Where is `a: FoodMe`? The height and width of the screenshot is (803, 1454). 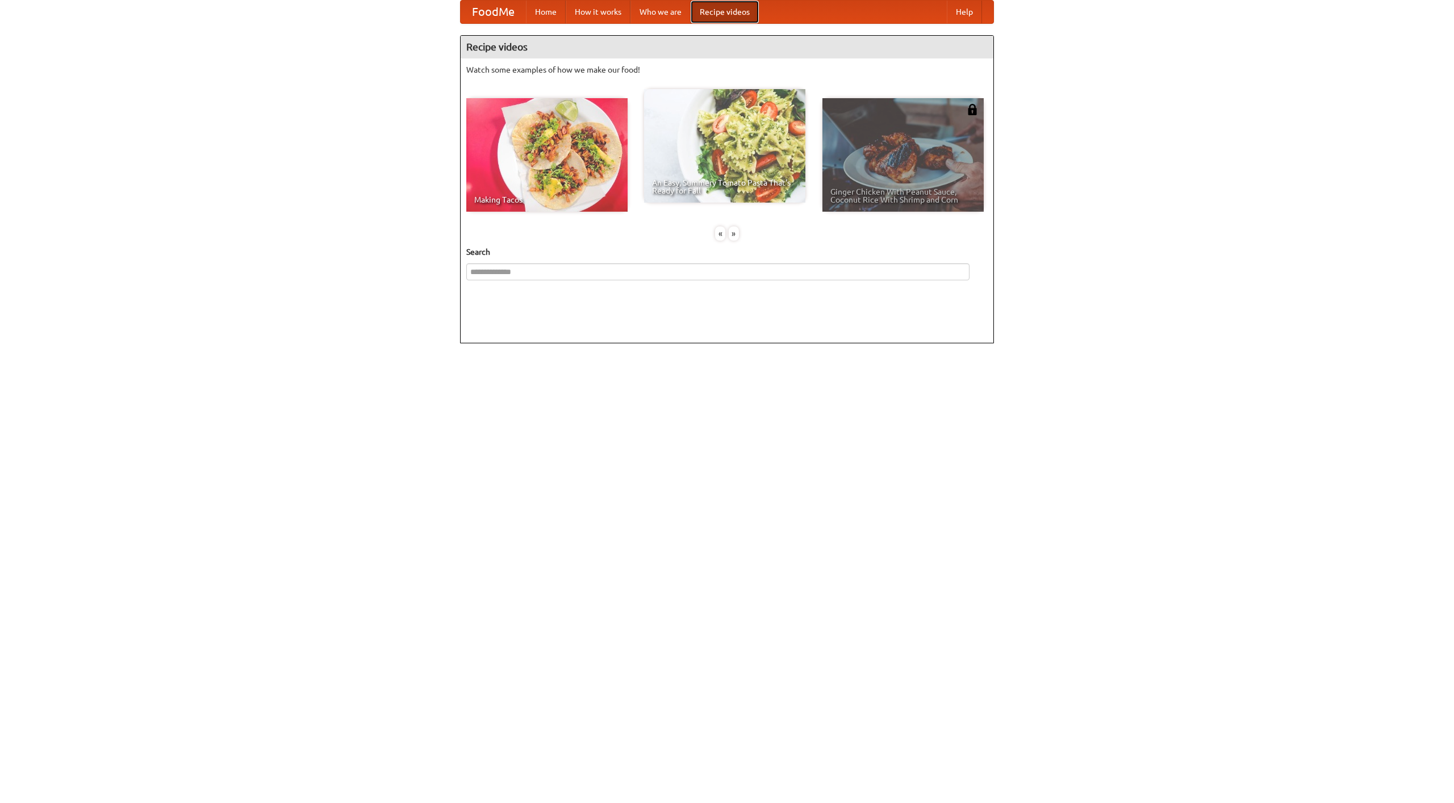
a: FoodMe is located at coordinates (493, 12).